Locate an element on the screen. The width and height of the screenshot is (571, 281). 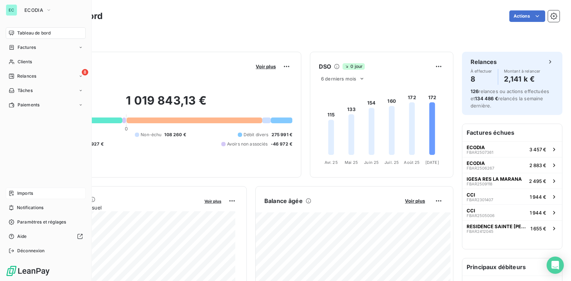
tspan: Mai 25 is located at coordinates (351, 162).